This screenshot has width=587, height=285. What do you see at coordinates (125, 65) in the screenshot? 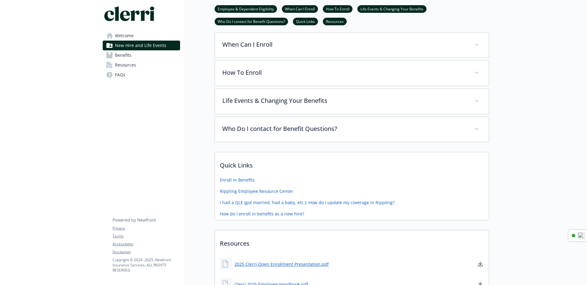
I see `span: Resources` at bounding box center [125, 65].